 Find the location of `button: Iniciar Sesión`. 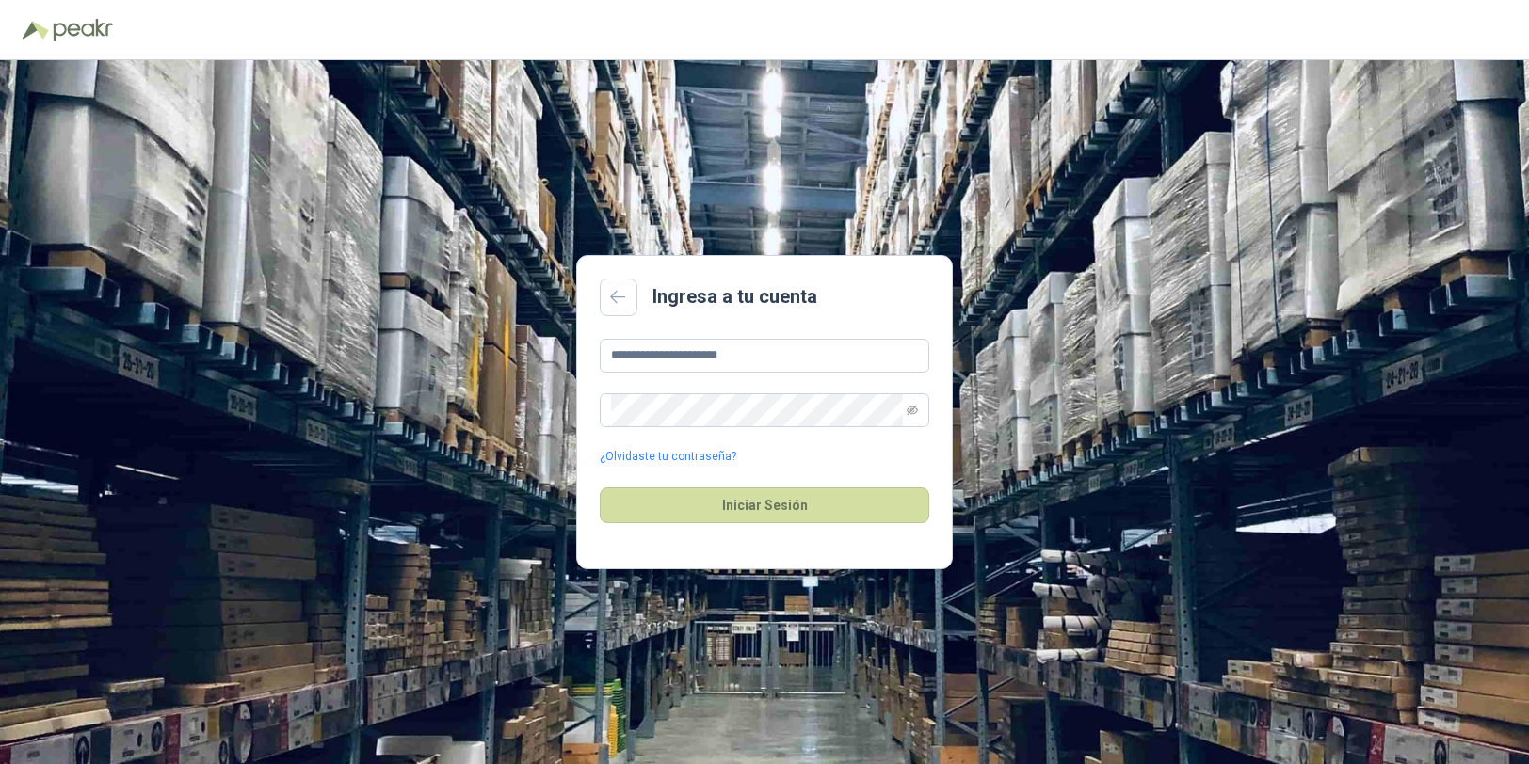

button: Iniciar Sesión is located at coordinates (764, 506).